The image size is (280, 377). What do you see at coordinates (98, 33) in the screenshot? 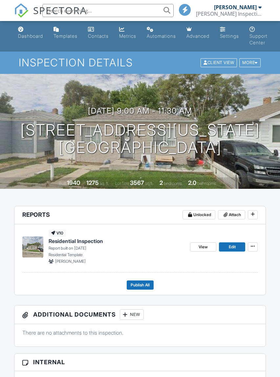
I see `a: Contacts` at bounding box center [98, 33].